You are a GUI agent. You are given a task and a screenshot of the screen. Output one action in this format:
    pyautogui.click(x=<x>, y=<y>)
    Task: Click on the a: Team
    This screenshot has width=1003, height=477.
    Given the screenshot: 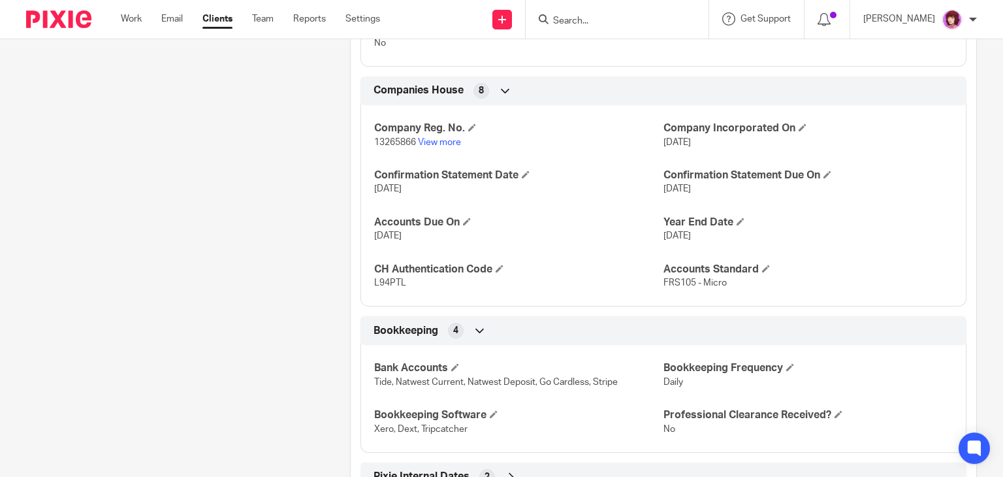 What is the action you would take?
    pyautogui.click(x=262, y=19)
    